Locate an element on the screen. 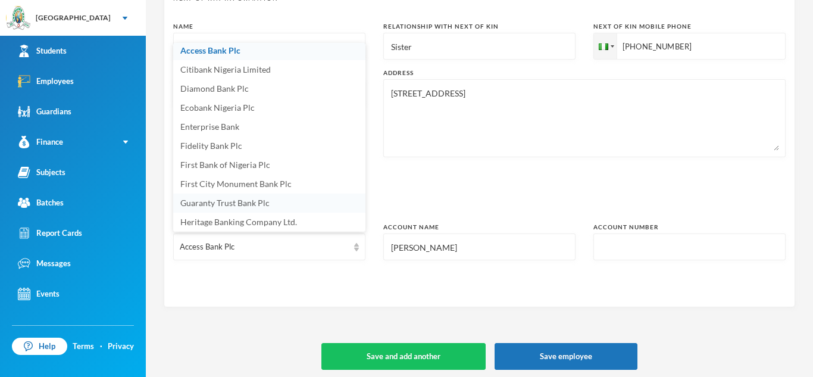  img: logo is located at coordinates (18, 18).